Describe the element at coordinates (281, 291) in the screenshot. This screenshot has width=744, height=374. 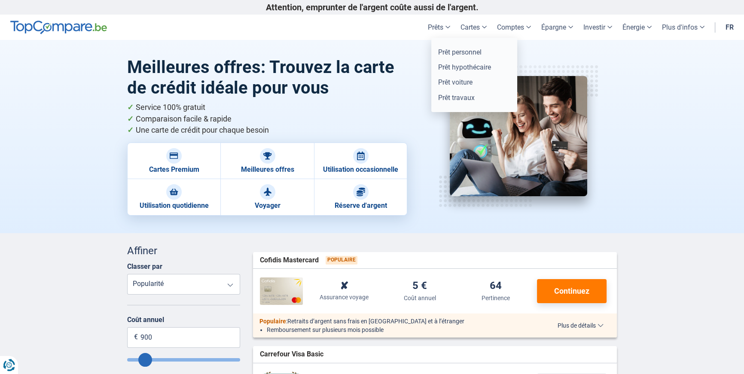
I see `img: Cofidis` at that location.